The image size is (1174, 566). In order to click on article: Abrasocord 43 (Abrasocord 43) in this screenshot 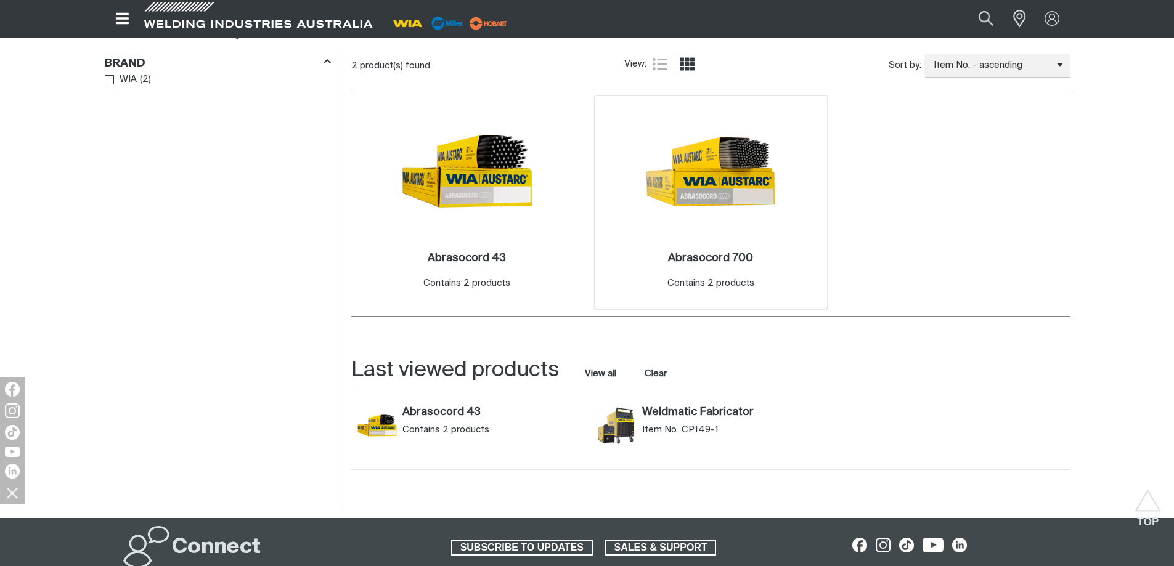, I will do `click(471, 430)`.